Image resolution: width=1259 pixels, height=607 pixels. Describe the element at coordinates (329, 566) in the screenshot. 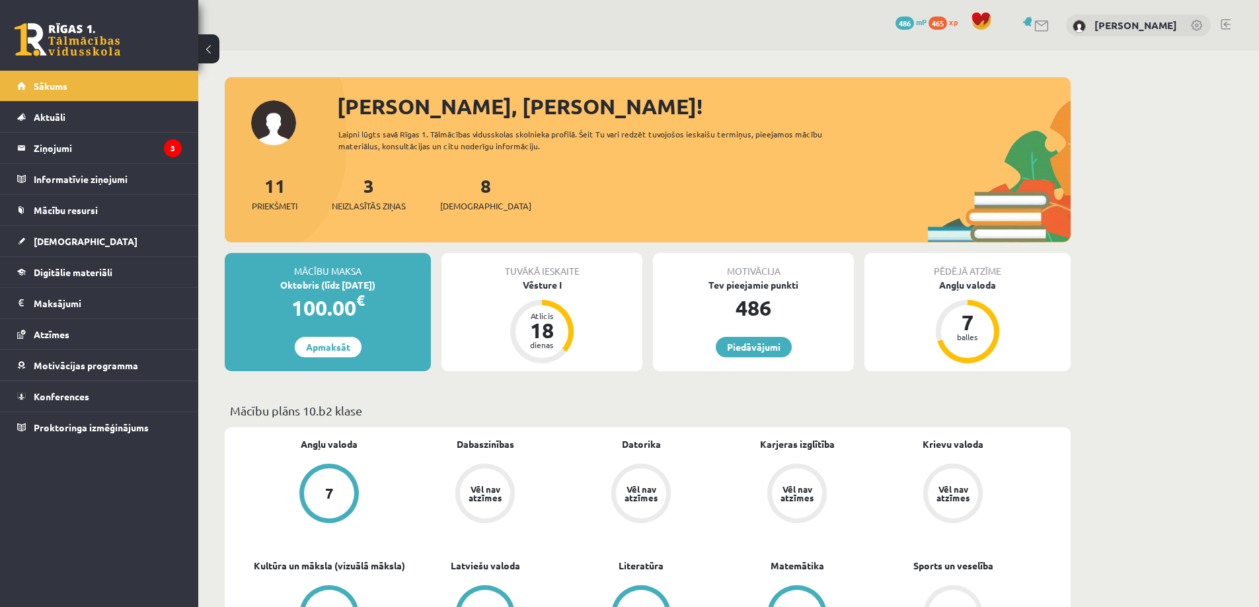

I see `a: Kultūra un māksla (vizuālā māksla)` at that location.